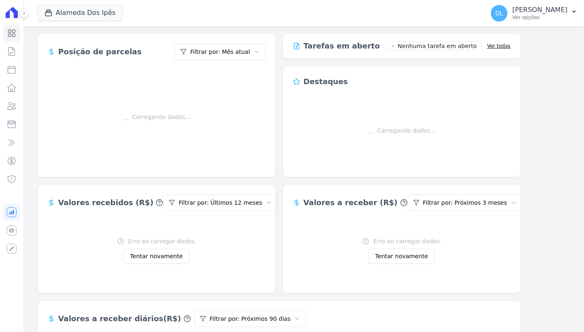 The image size is (584, 332). I want to click on div: Valores recebidos (R$), so click(106, 202).